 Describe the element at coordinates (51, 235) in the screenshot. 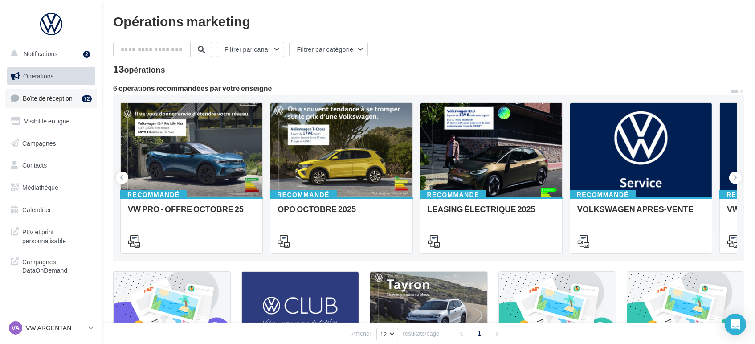

I see `a: PLV et print personnalisable` at that location.